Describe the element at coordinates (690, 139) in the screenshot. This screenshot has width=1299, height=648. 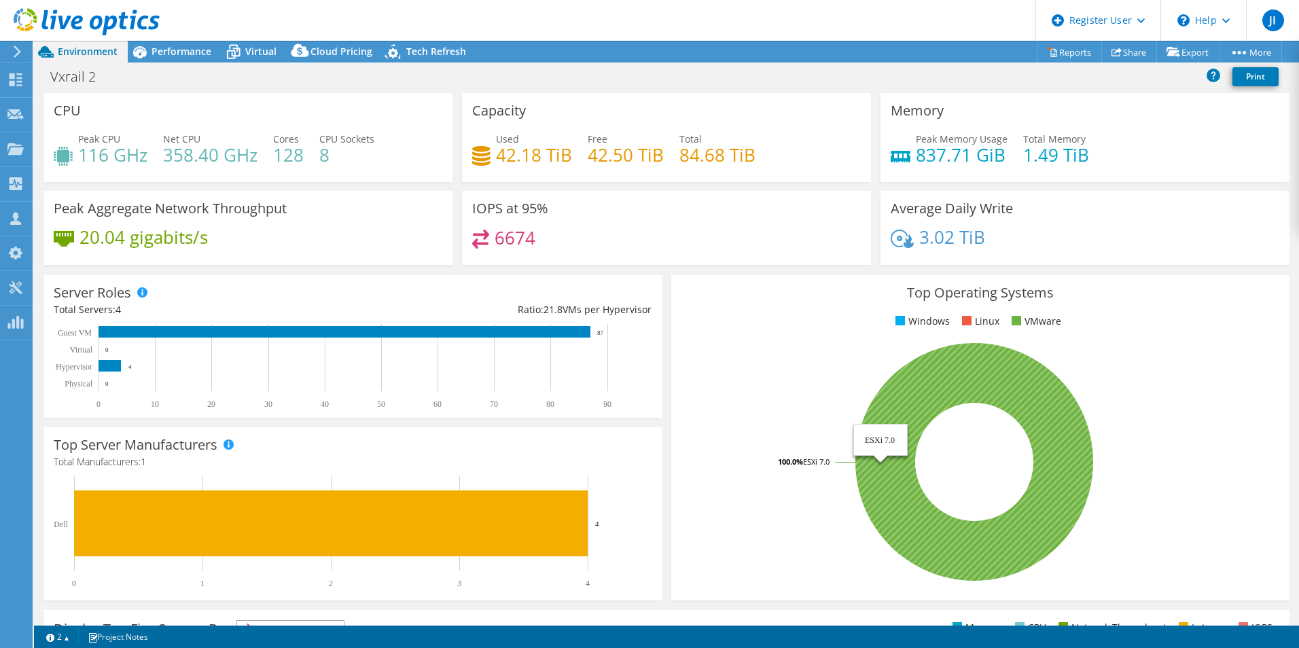
I see `span: Total` at that location.